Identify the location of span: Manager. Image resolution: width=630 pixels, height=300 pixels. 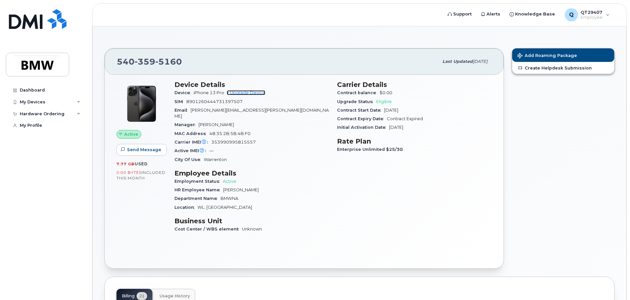
(186, 124).